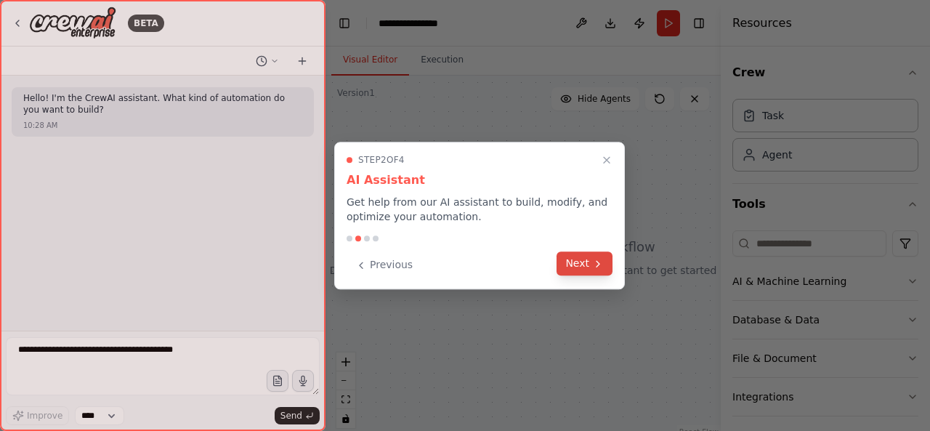 This screenshot has width=930, height=431. What do you see at coordinates (479, 180) in the screenshot?
I see `h3: AI Assistant` at bounding box center [479, 180].